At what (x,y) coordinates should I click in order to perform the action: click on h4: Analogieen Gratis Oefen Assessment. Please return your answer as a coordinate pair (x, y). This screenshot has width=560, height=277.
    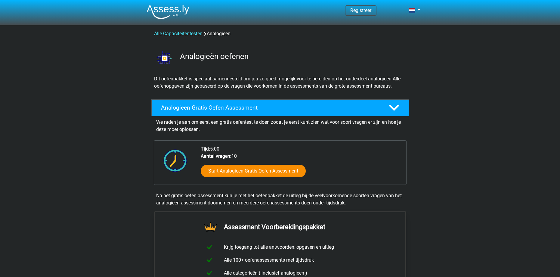
    Looking at the image, I should click on (270, 107).